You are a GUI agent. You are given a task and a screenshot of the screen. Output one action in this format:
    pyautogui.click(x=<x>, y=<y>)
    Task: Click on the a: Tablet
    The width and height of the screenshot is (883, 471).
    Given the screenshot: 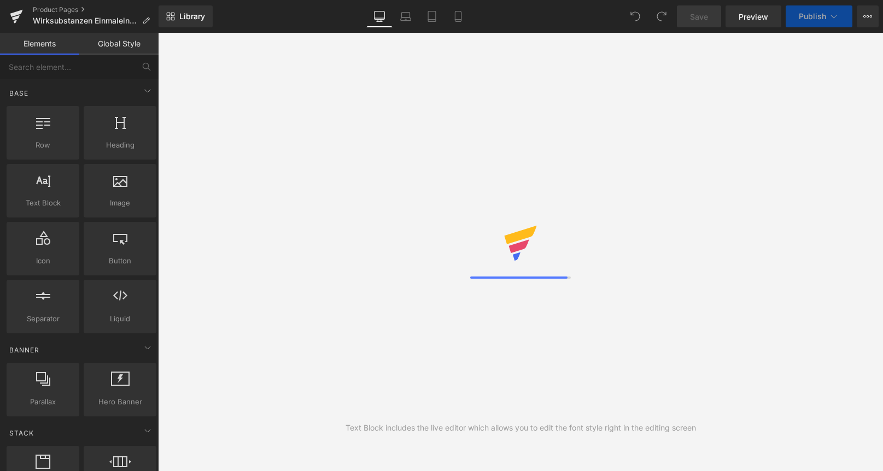 What is the action you would take?
    pyautogui.click(x=432, y=16)
    